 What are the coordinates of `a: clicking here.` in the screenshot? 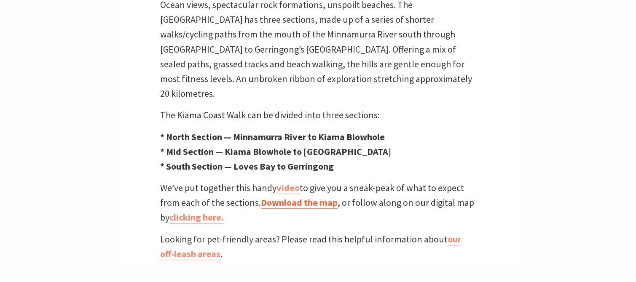 It's located at (196, 217).